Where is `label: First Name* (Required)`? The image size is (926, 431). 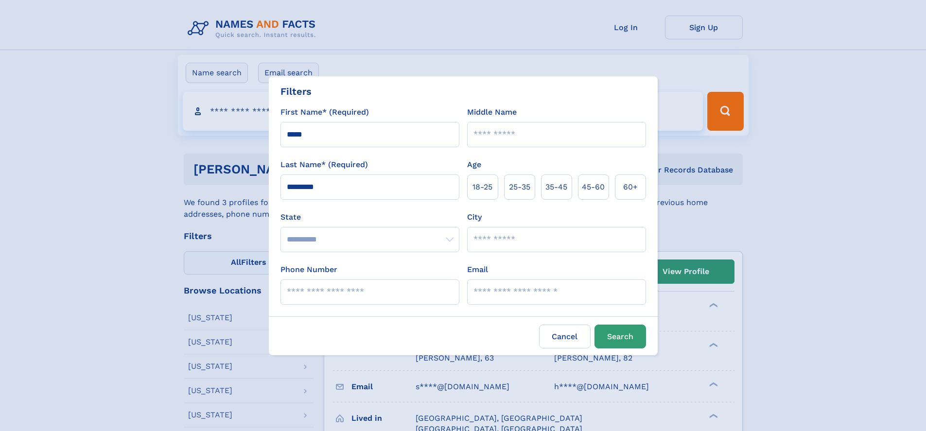
label: First Name* (Required) is located at coordinates (325, 112).